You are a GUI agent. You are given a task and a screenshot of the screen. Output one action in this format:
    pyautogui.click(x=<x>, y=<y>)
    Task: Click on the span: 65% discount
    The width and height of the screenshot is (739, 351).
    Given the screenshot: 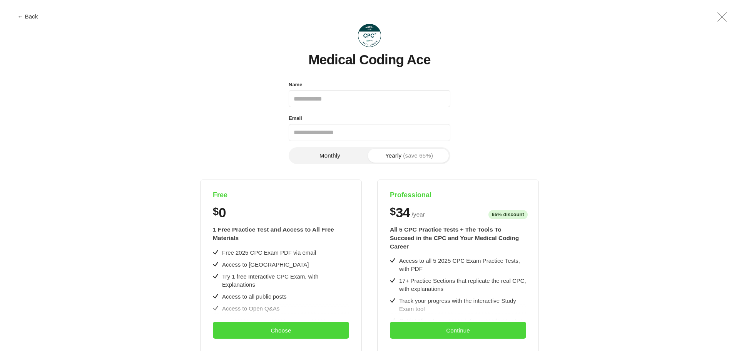 What is the action you would take?
    pyautogui.click(x=508, y=214)
    